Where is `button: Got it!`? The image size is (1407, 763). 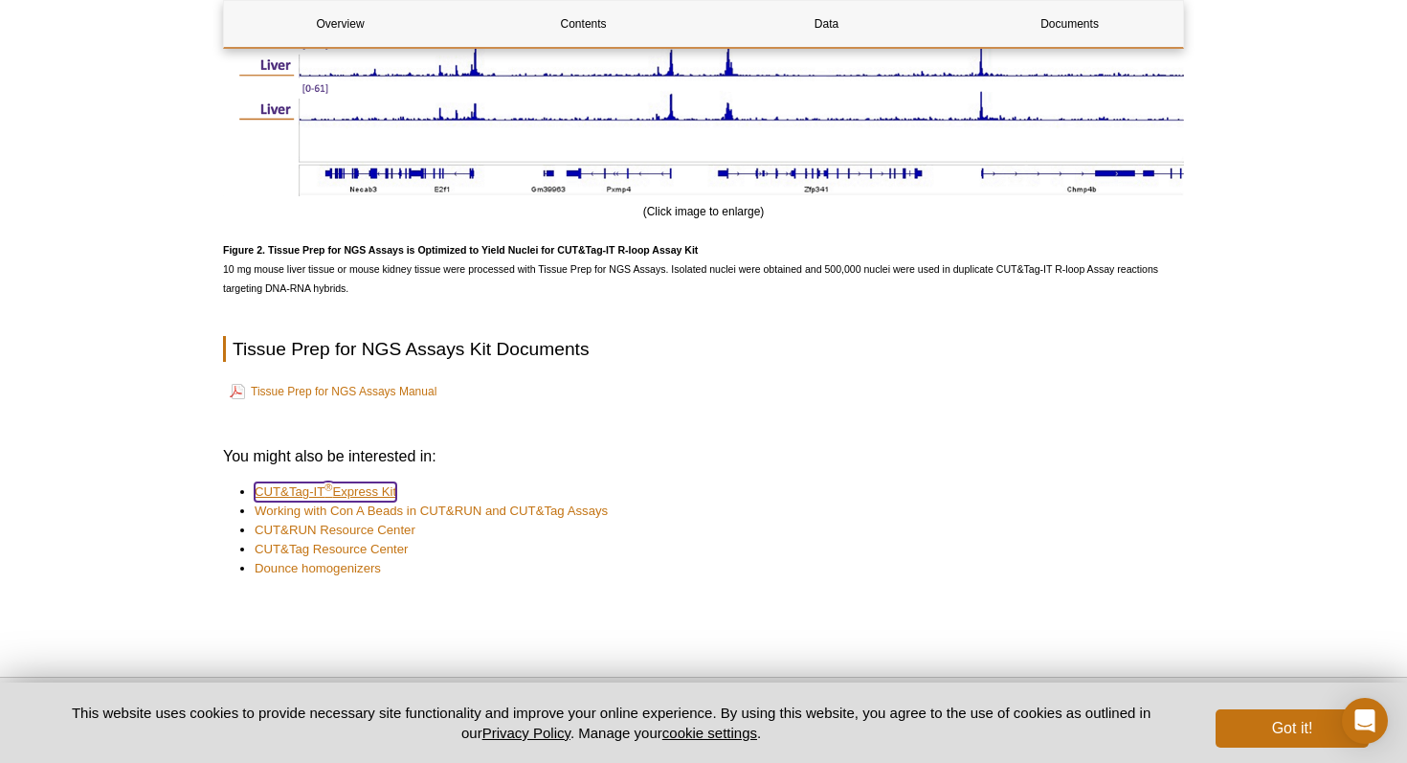
button: Got it! is located at coordinates (1292, 729).